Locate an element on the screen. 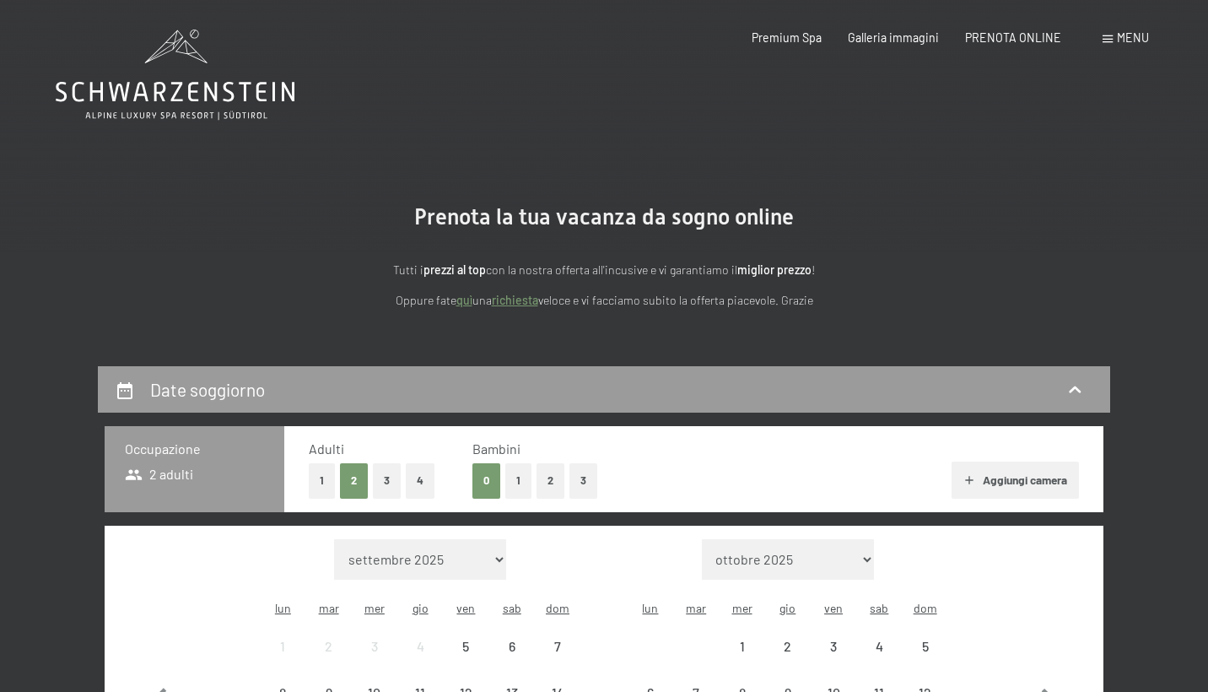  button: Aggiungi camera is located at coordinates (1015, 480).